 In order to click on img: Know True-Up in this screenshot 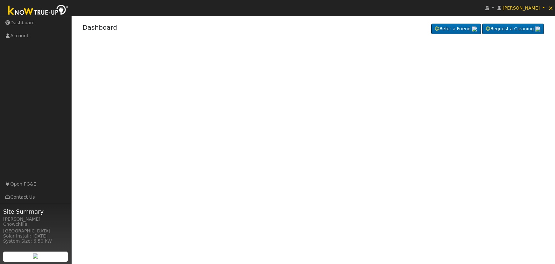, I will do `click(38, 11)`.